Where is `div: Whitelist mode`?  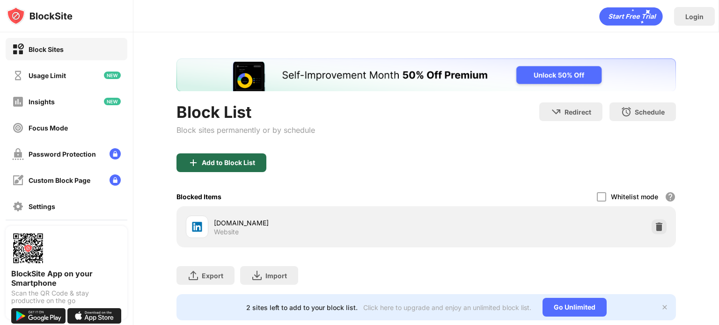 div: Whitelist mode is located at coordinates (634, 197).